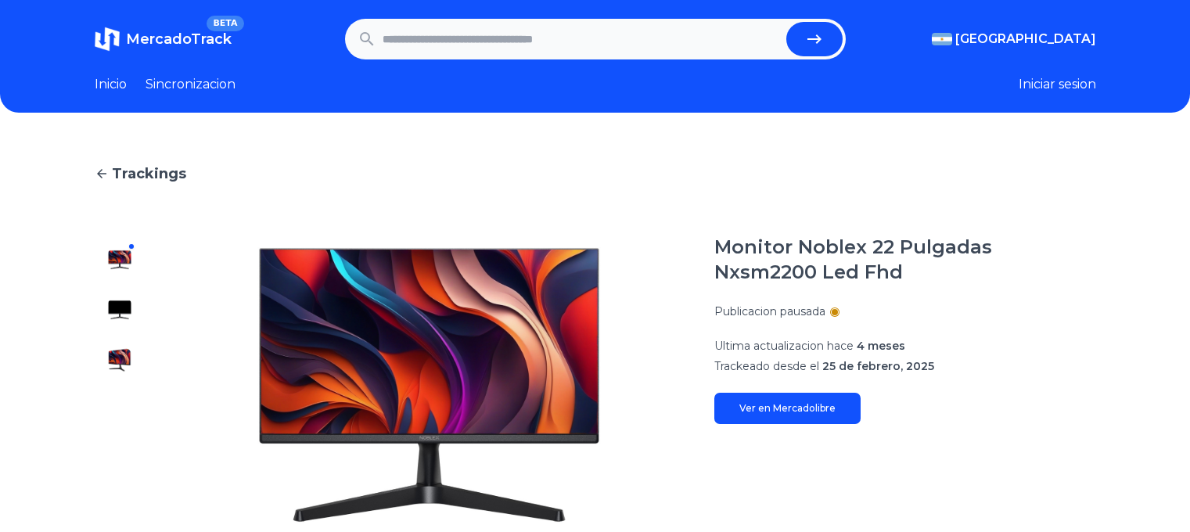 Image resolution: width=1190 pixels, height=532 pixels. Describe the element at coordinates (881, 346) in the screenshot. I see `span: 4 meses` at that location.